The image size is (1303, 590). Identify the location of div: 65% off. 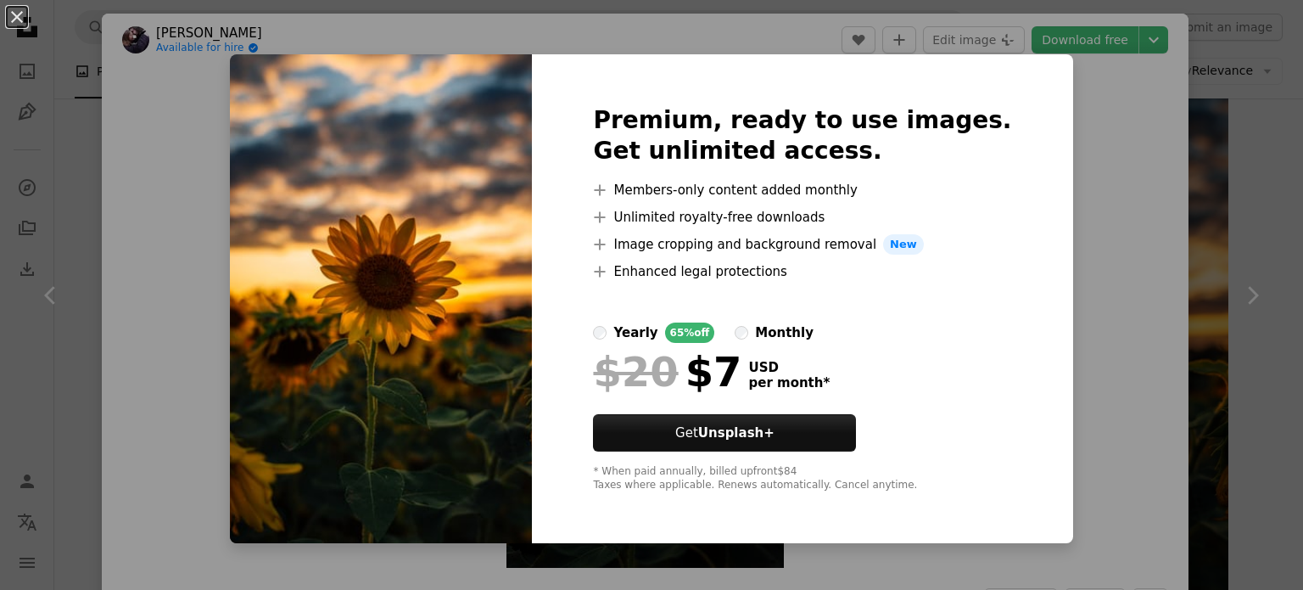
(690, 333).